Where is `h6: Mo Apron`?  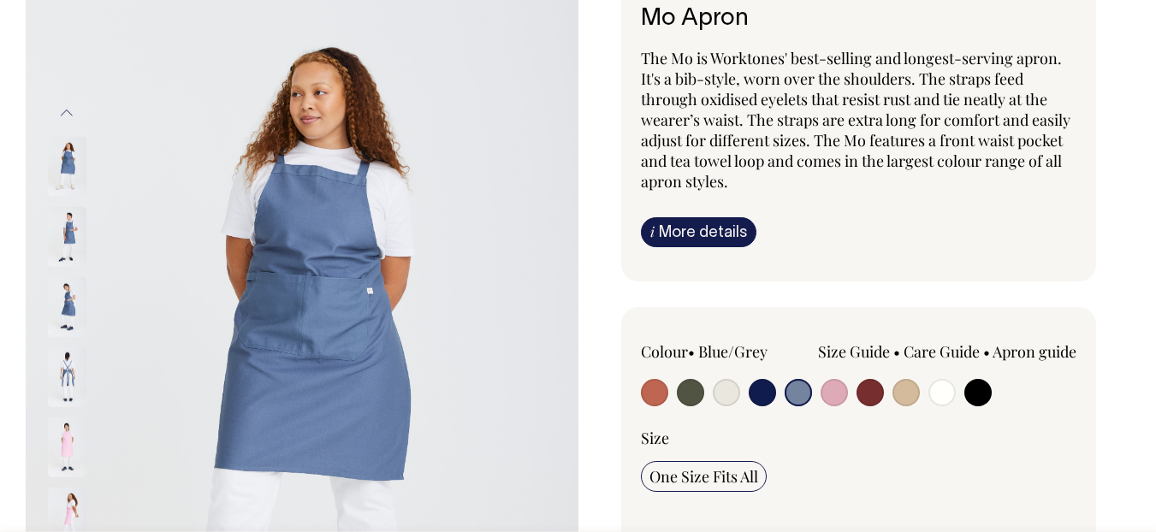
h6: Mo Apron is located at coordinates (859, 19).